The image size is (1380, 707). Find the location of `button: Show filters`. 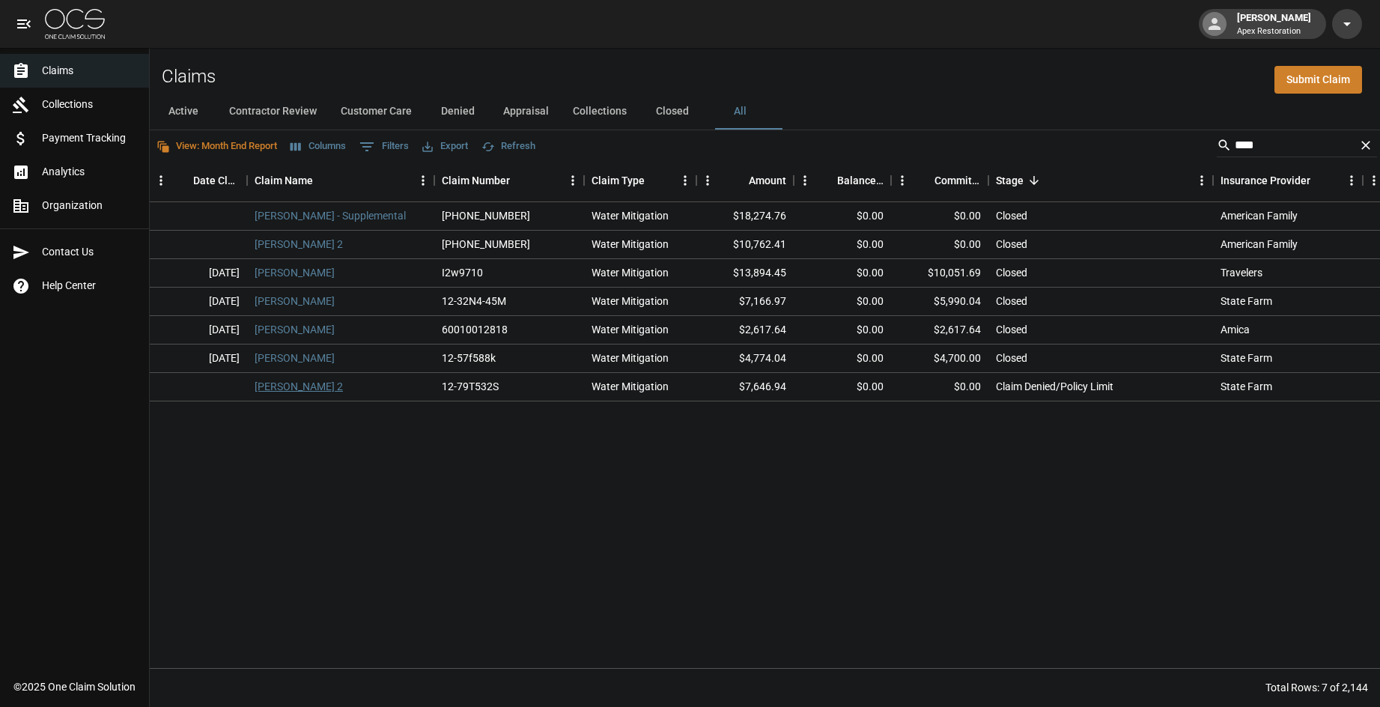

button: Show filters is located at coordinates (384, 147).